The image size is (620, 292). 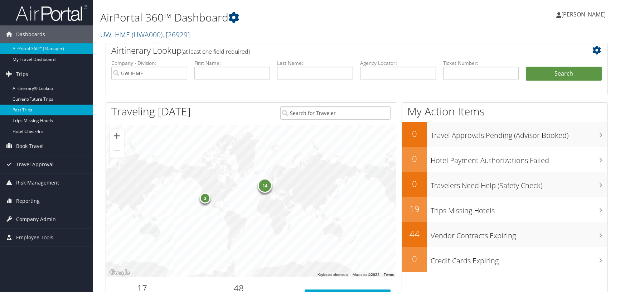 I want to click on span: Map data ©2025, so click(x=366, y=274).